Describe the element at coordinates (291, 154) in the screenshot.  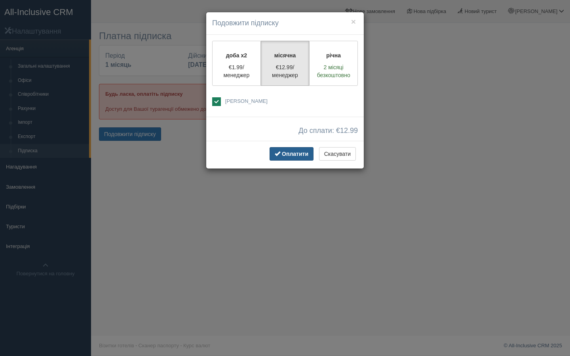
I see `button: Оплатити` at that location.